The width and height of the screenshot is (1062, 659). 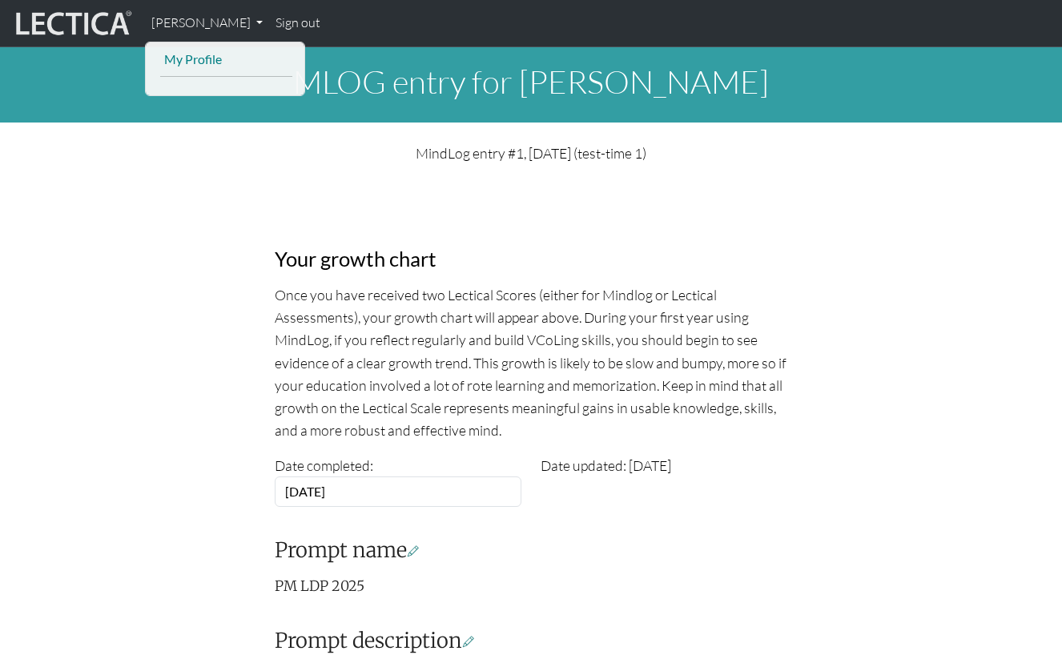 What do you see at coordinates (531, 587) in the screenshot?
I see `p: PM LDP 2025` at bounding box center [531, 587].